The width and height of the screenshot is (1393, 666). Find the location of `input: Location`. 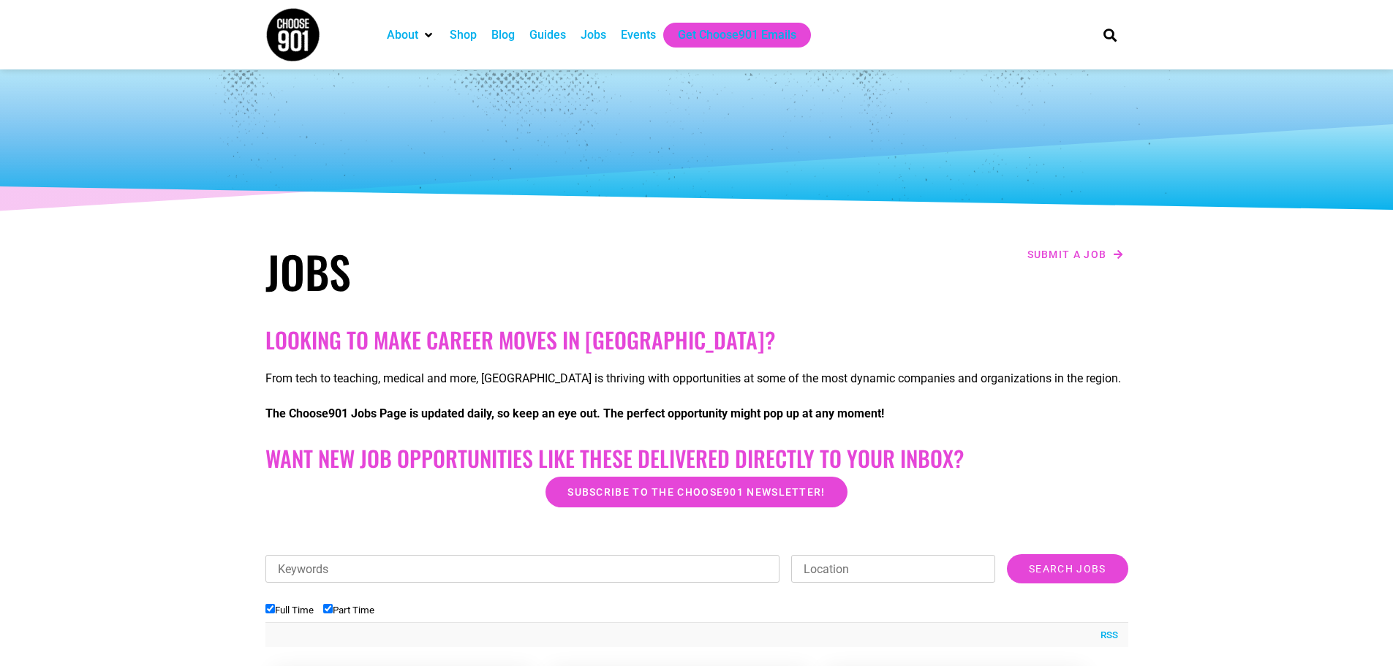

input: Location is located at coordinates (893, 569).